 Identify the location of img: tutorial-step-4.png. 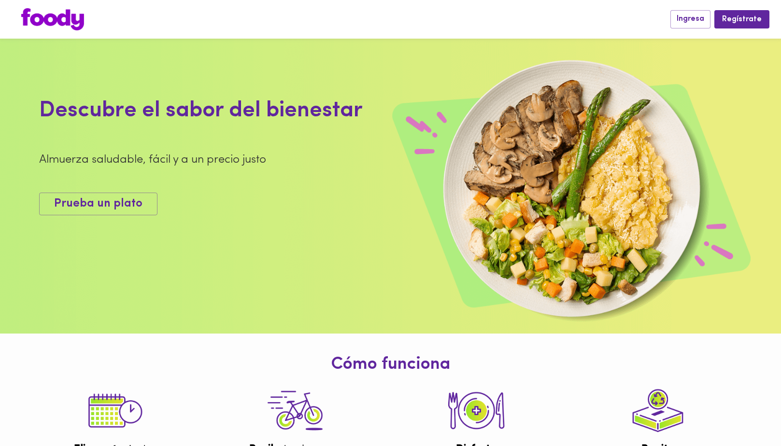
(657, 411).